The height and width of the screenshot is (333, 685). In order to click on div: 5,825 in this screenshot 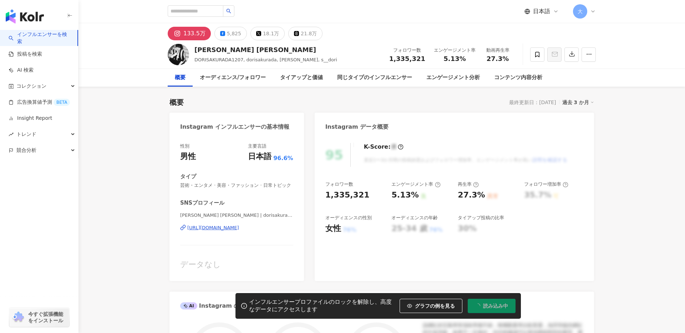, I will do `click(234, 34)`.